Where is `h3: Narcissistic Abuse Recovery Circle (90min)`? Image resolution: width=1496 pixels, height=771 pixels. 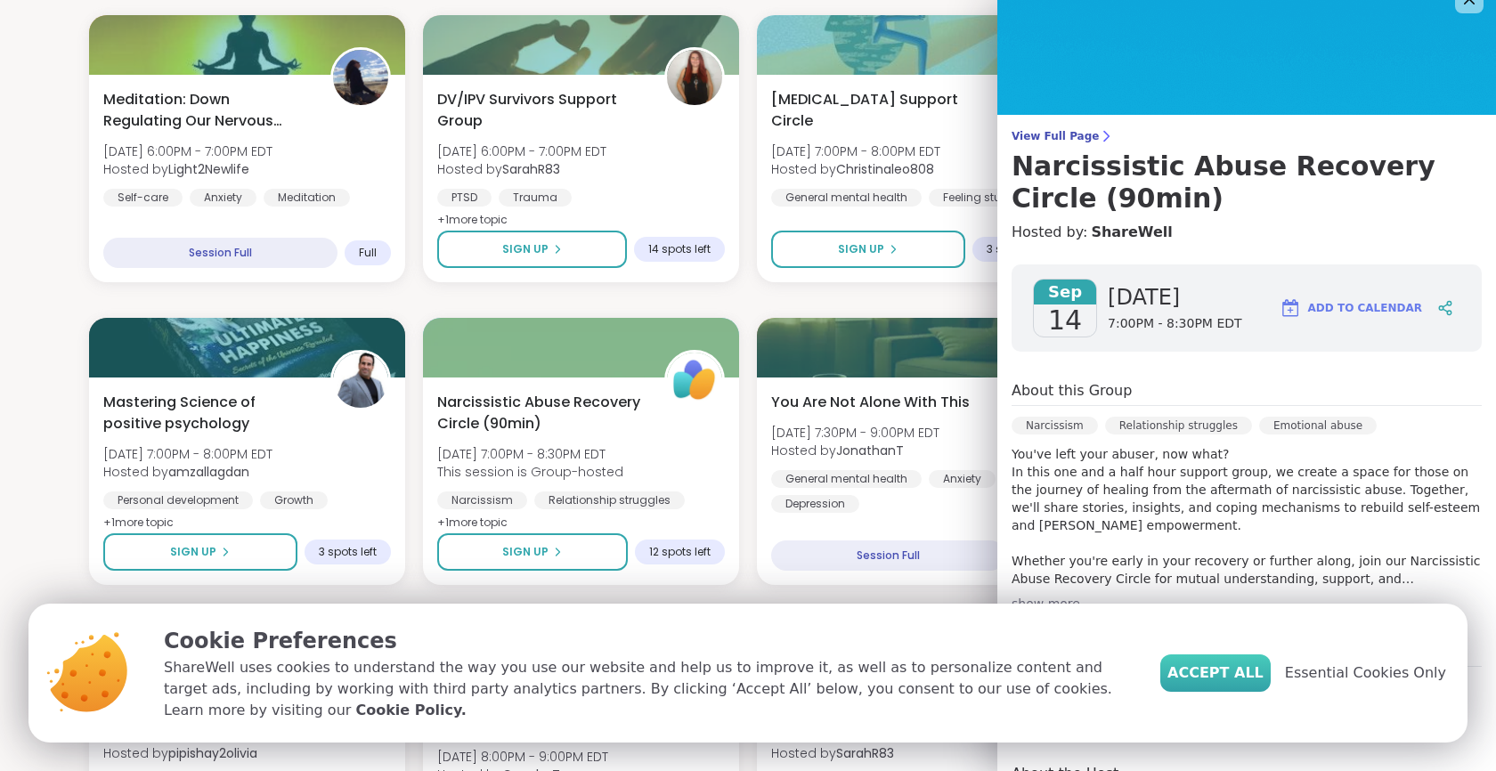 h3: Narcissistic Abuse Recovery Circle (90min) is located at coordinates (1246, 183).